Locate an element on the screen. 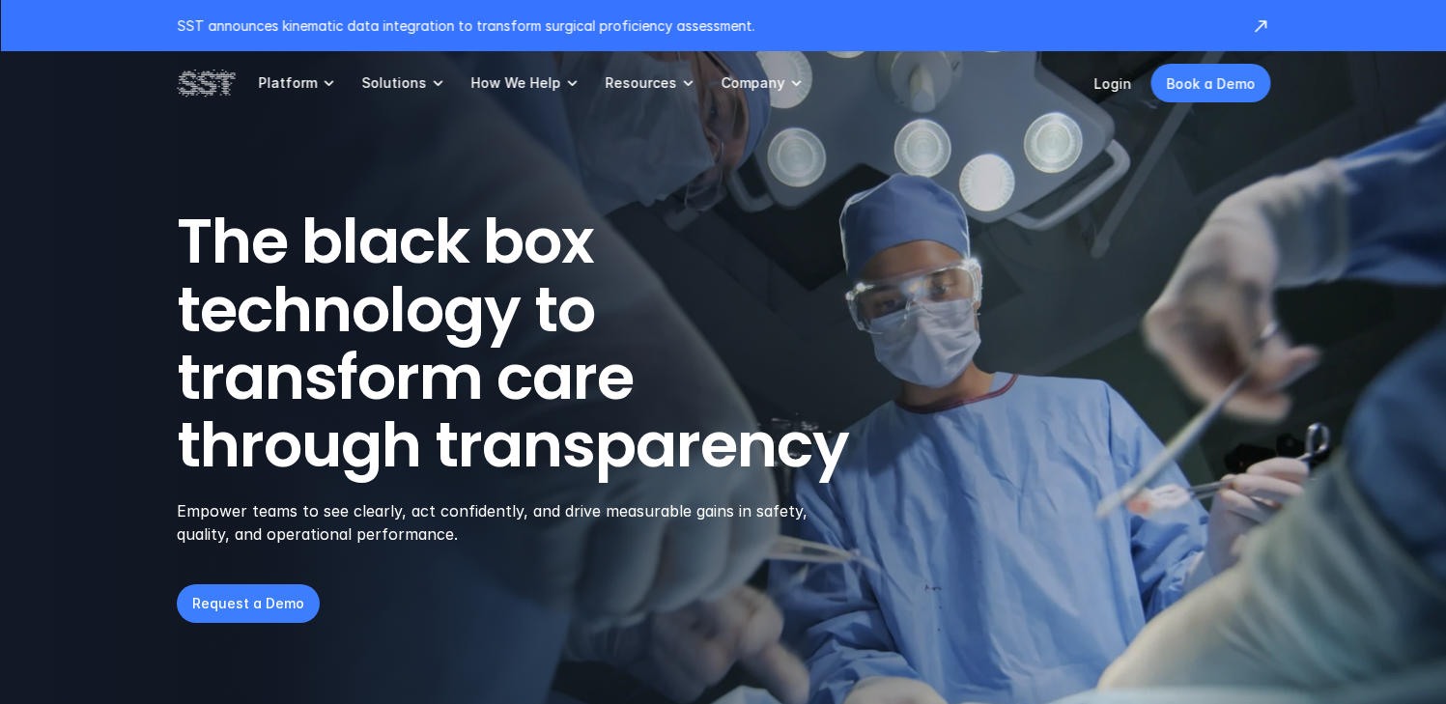 This screenshot has height=704, width=1446. p: Solutions is located at coordinates (393, 83).